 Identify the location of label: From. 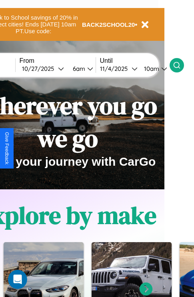
(58, 61).